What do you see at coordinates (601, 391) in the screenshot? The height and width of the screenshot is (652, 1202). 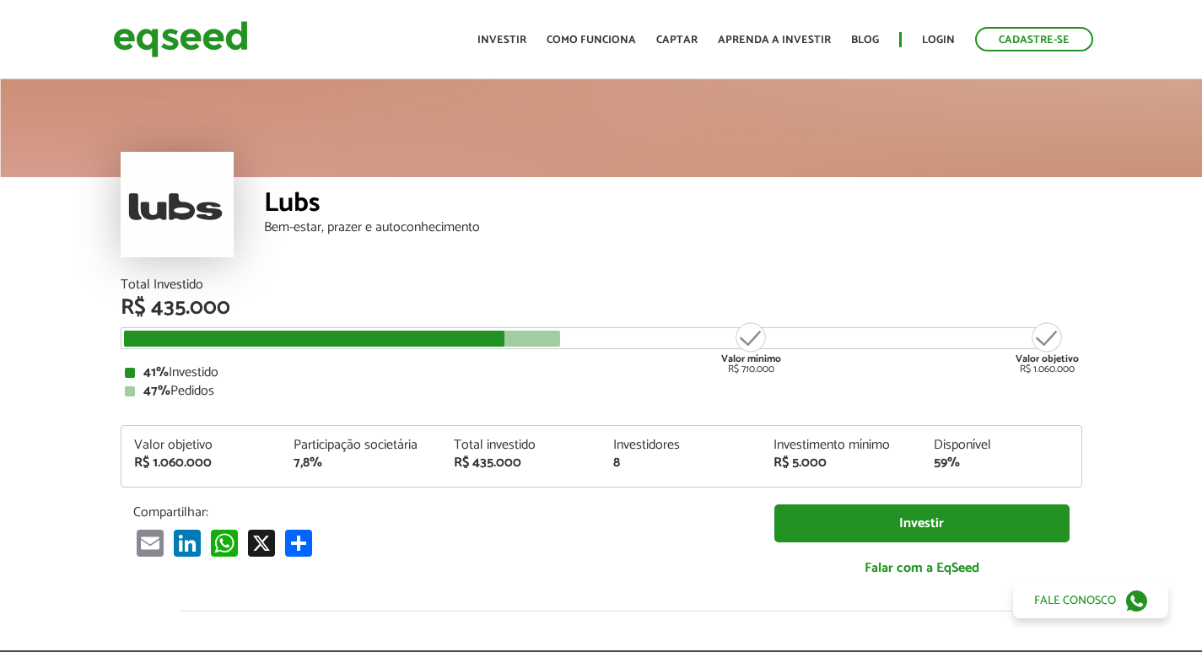 I see `div: Pedidos` at bounding box center [601, 391].